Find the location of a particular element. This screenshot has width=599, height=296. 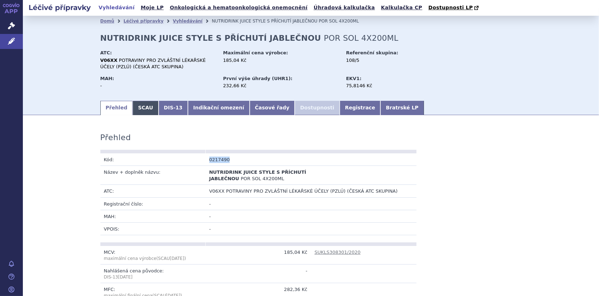

a: Časové řady is located at coordinates (272, 108).